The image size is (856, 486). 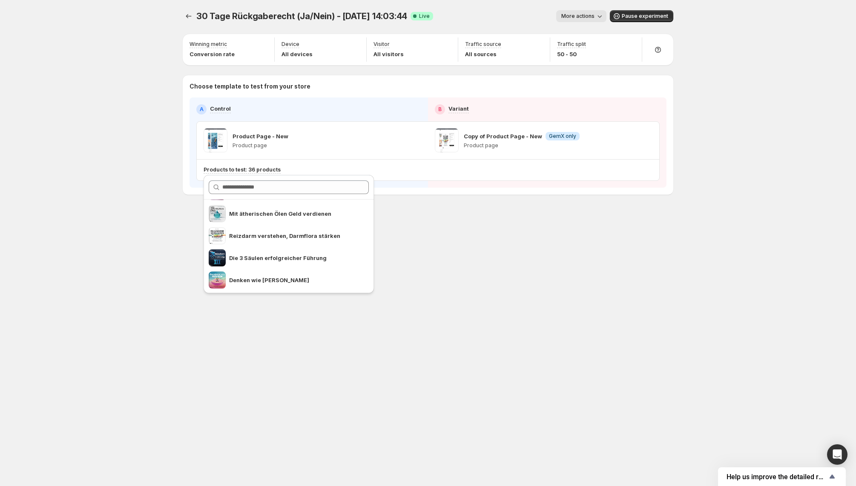 What do you see at coordinates (424, 16) in the screenshot?
I see `span: Live` at bounding box center [424, 16].